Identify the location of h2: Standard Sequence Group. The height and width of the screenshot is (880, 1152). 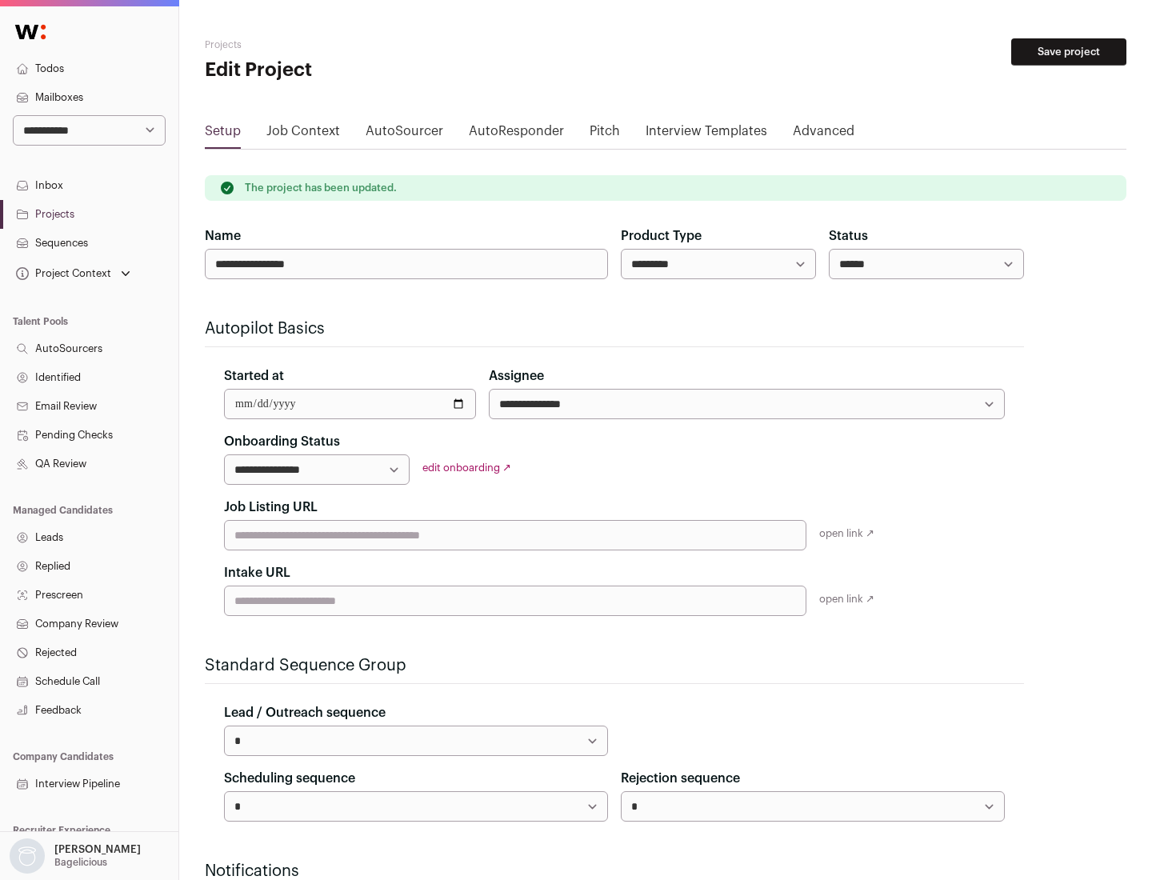
(615, 666).